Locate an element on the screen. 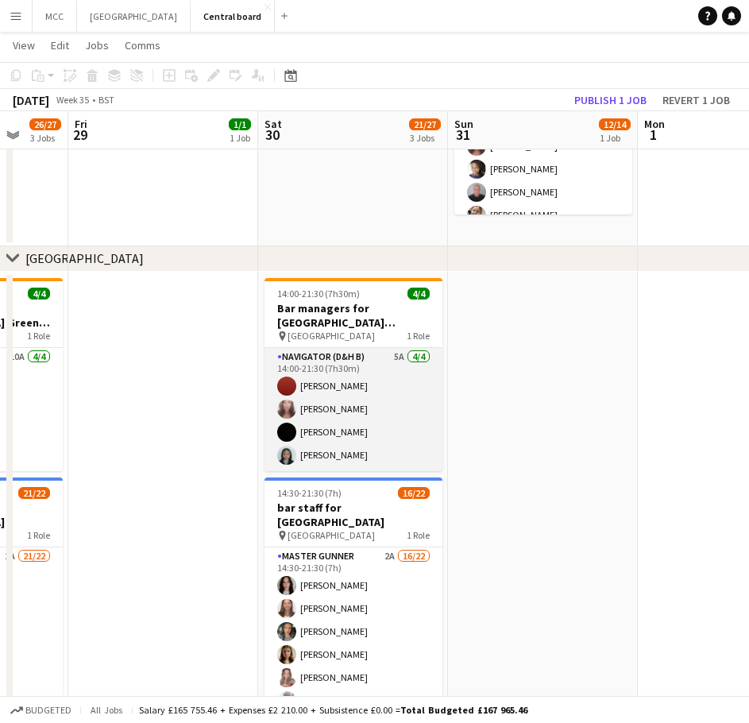 The width and height of the screenshot is (749, 723). span: View is located at coordinates (24, 45).